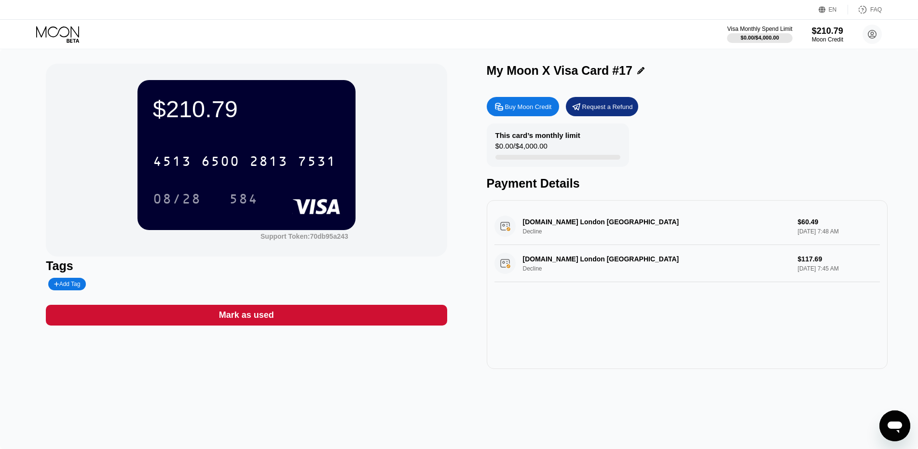 This screenshot has height=449, width=918. What do you see at coordinates (687, 183) in the screenshot?
I see `div: Payment Details` at bounding box center [687, 183].